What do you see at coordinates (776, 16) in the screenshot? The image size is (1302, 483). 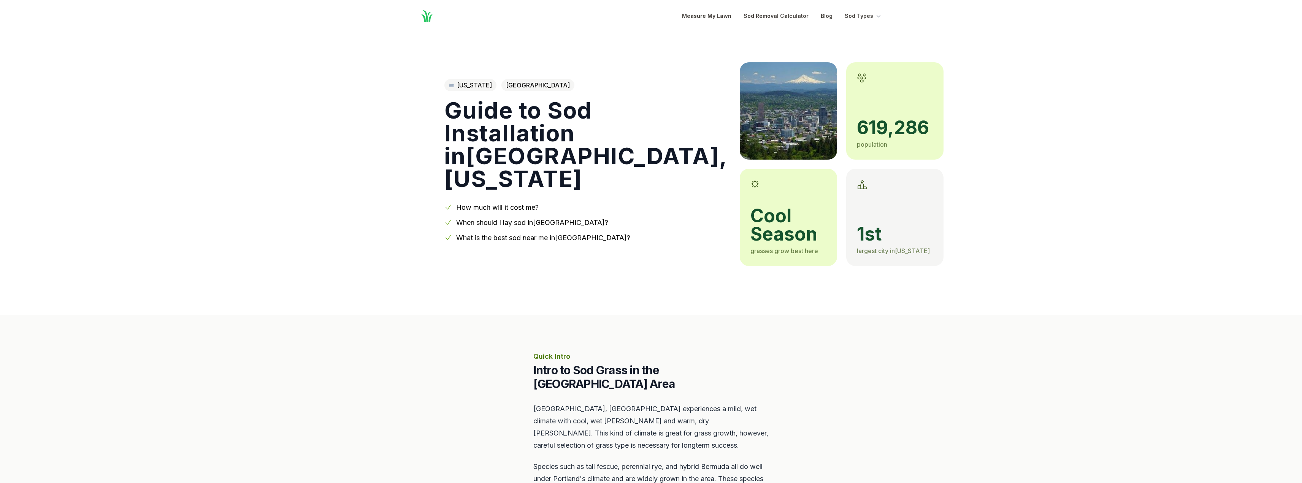 I see `a: Sod Removal Calculator` at bounding box center [776, 16].